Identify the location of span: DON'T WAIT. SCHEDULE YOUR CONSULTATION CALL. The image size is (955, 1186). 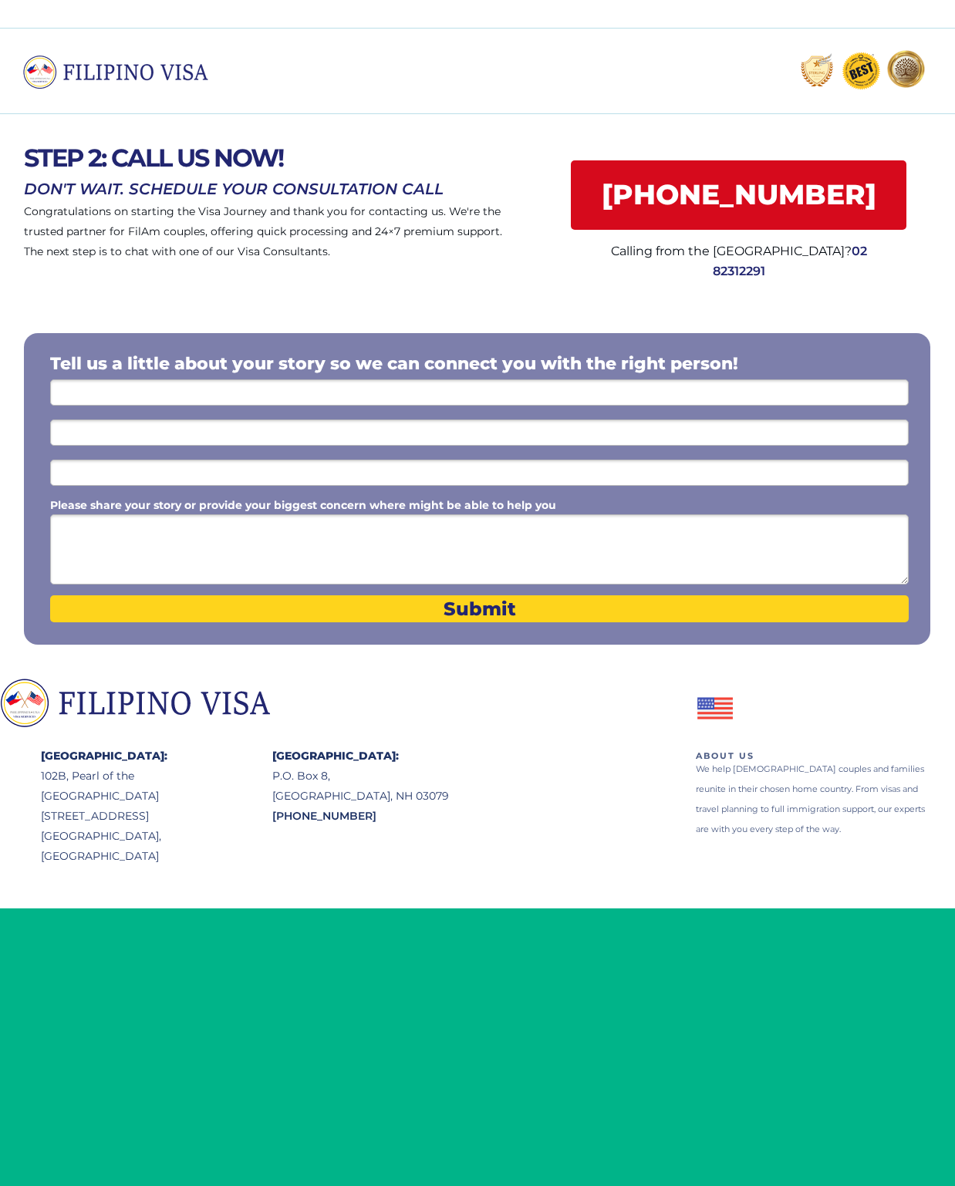
(234, 189).